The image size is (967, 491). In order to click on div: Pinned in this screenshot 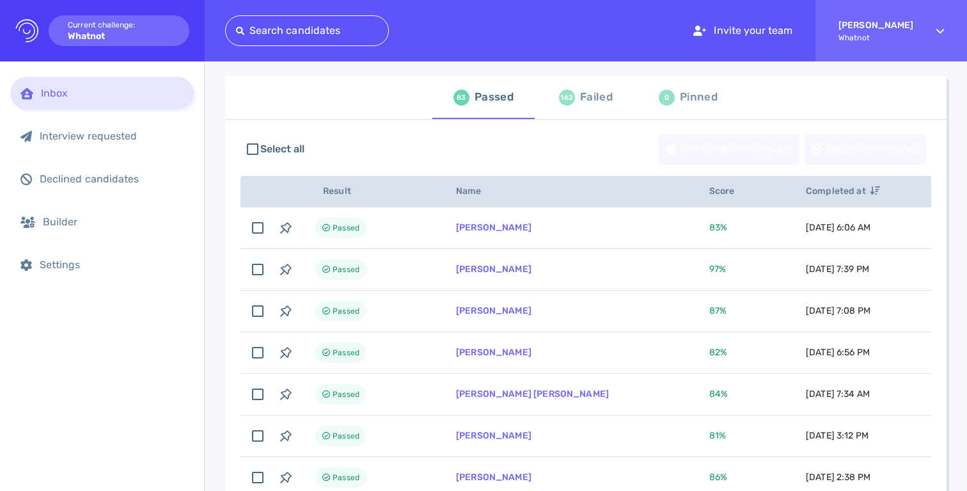, I will do `click(699, 97)`.